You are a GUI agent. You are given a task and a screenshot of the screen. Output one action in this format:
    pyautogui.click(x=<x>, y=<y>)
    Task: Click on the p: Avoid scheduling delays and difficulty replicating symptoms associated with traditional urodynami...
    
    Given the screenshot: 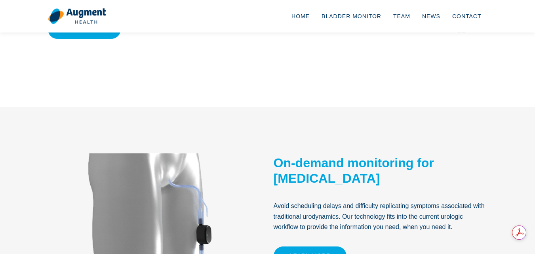 What is the action you would take?
    pyautogui.click(x=381, y=216)
    